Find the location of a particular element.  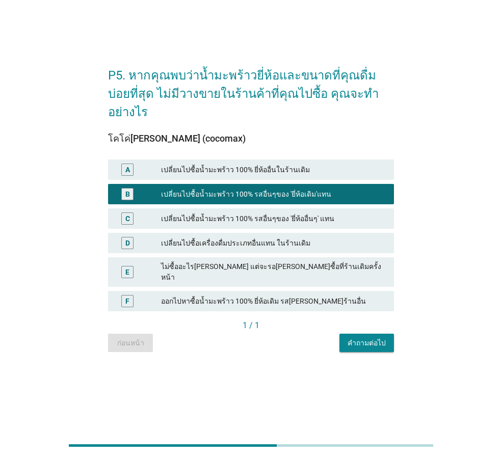

div: เปลี่ยนไปซื้อน้ำมะพร้าว 100% รสอื่นๆของ 'ยี่ห้อเดิม'แทน is located at coordinates (273, 194).